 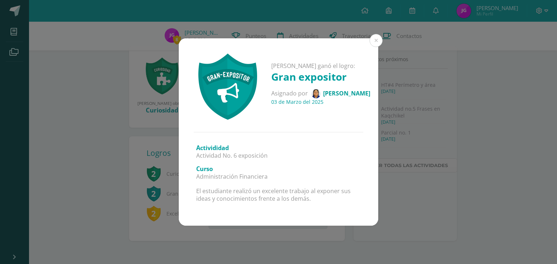 What do you see at coordinates (376, 41) in the screenshot?
I see `button: Close (Esc)` at bounding box center [376, 41].